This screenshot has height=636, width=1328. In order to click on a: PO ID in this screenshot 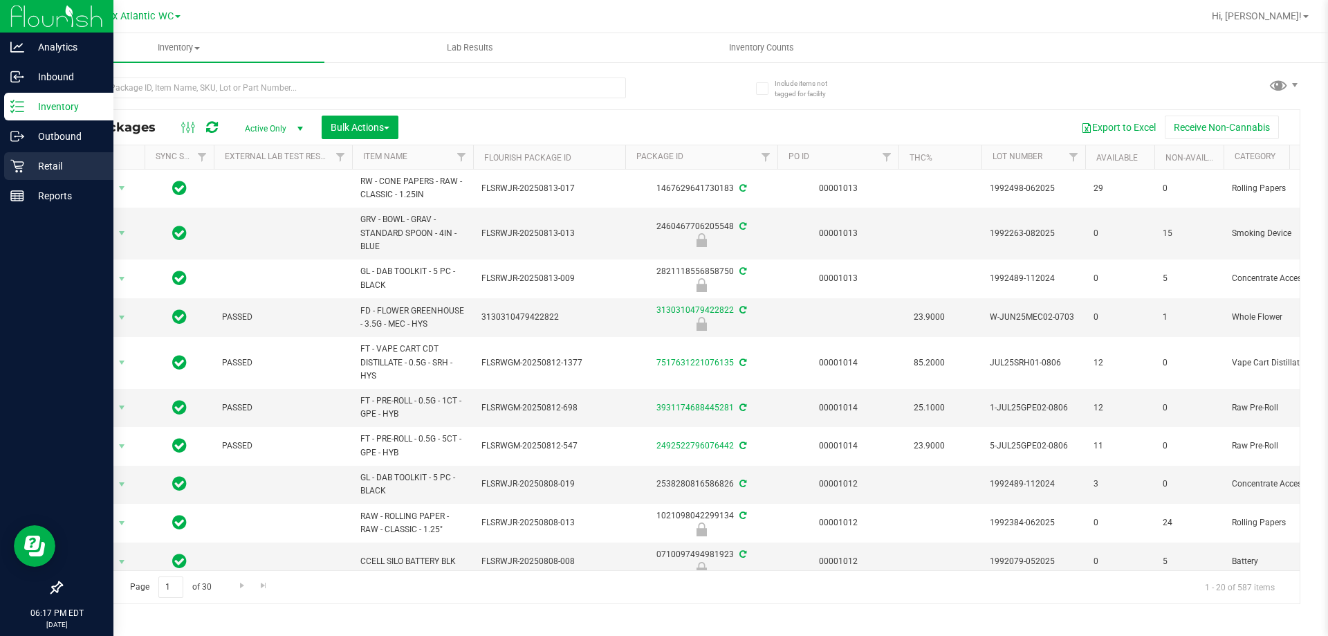, I will do `click(799, 156)`.